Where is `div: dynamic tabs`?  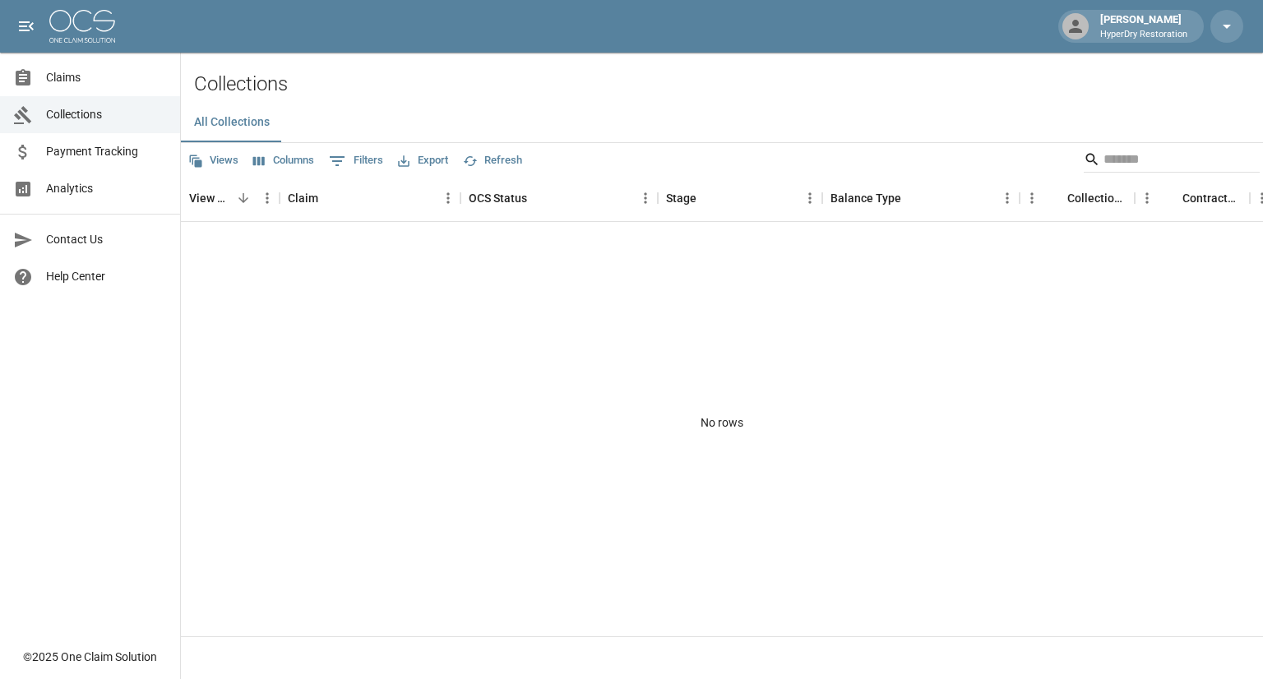 div: dynamic tabs is located at coordinates (722, 123).